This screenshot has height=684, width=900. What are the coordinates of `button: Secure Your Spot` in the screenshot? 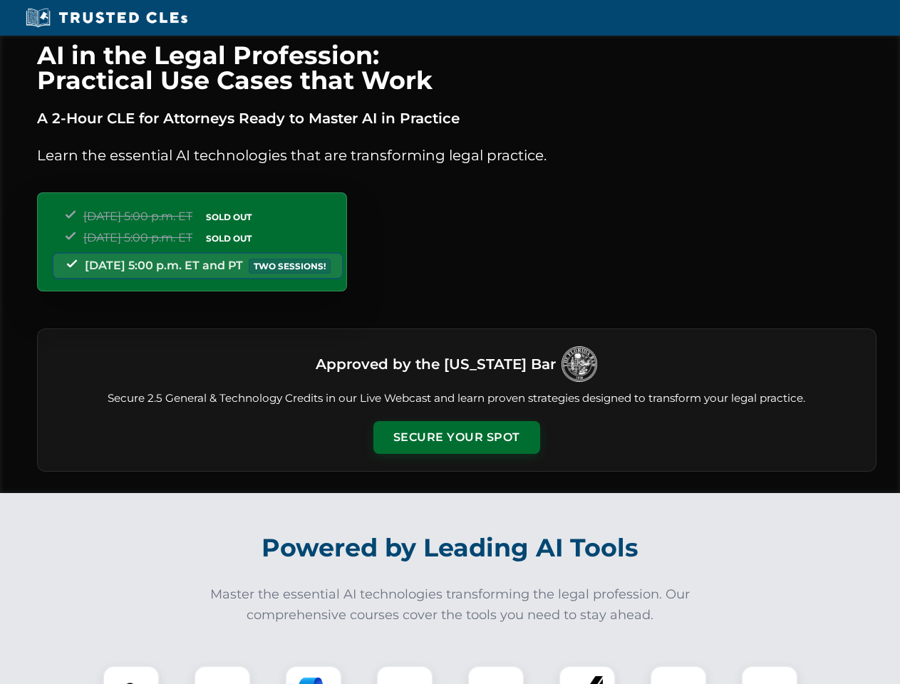 It's located at (457, 438).